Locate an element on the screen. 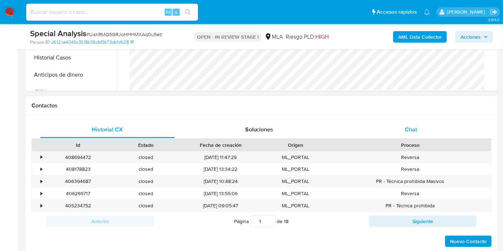 The image size is (503, 251). div: 406394687 is located at coordinates (78, 181).